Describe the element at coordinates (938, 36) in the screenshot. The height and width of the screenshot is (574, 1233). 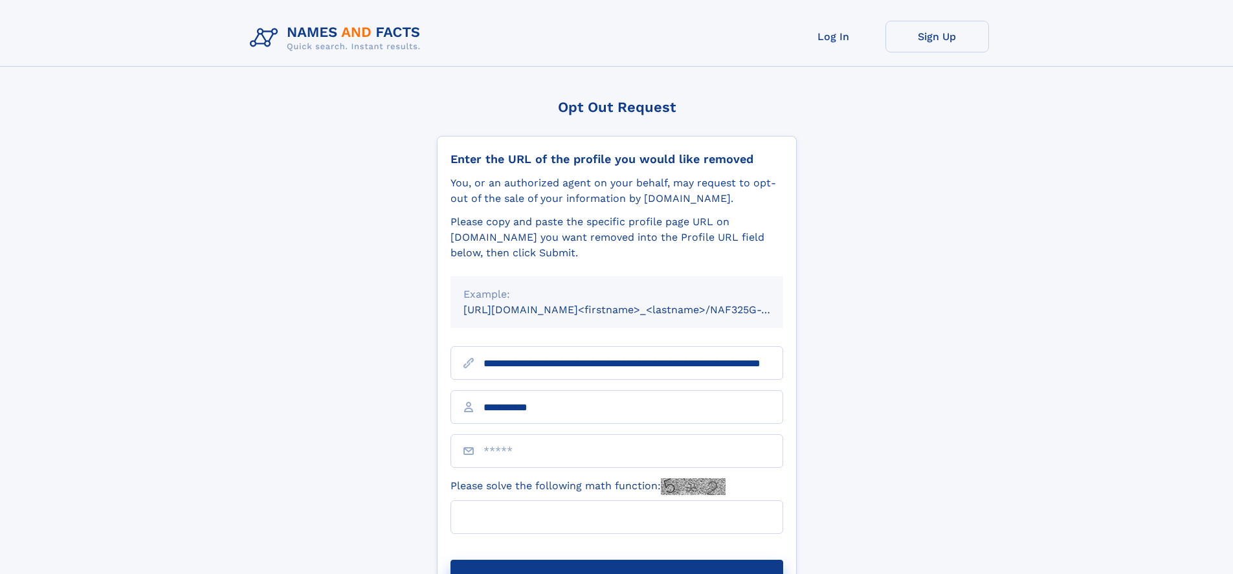
I see `a: Sign Up` at that location.